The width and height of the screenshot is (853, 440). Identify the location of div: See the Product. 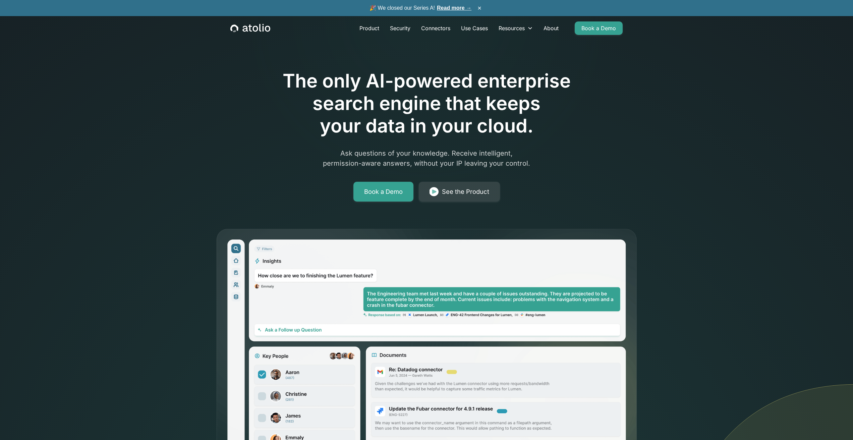
(465, 192).